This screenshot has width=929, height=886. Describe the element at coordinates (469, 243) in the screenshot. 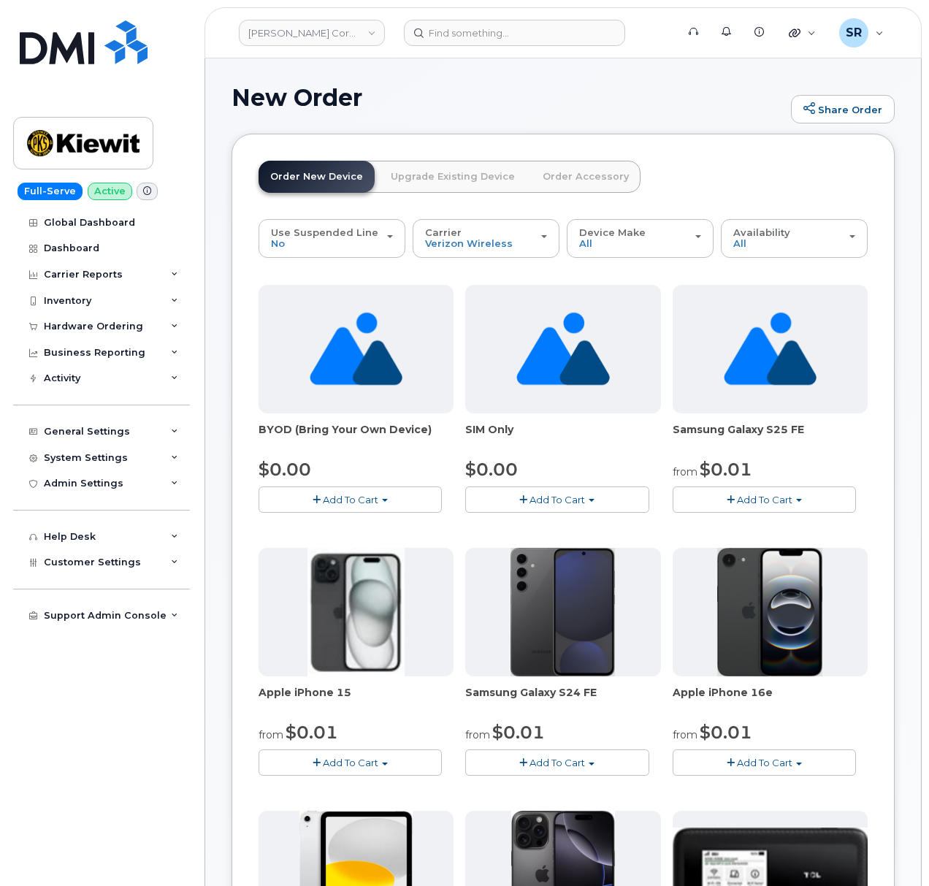

I see `span: Verizon Wireless` at that location.